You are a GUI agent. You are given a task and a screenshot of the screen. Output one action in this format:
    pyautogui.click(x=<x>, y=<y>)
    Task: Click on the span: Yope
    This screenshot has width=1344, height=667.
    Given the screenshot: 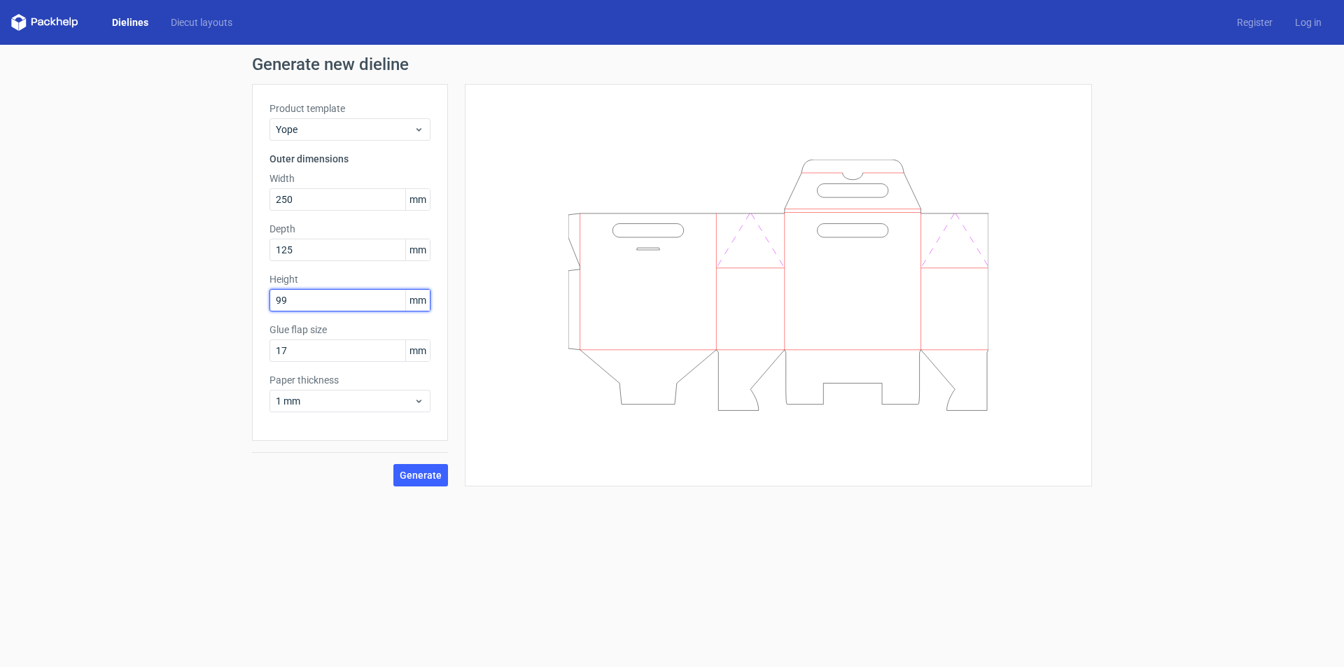 What is the action you would take?
    pyautogui.click(x=345, y=130)
    